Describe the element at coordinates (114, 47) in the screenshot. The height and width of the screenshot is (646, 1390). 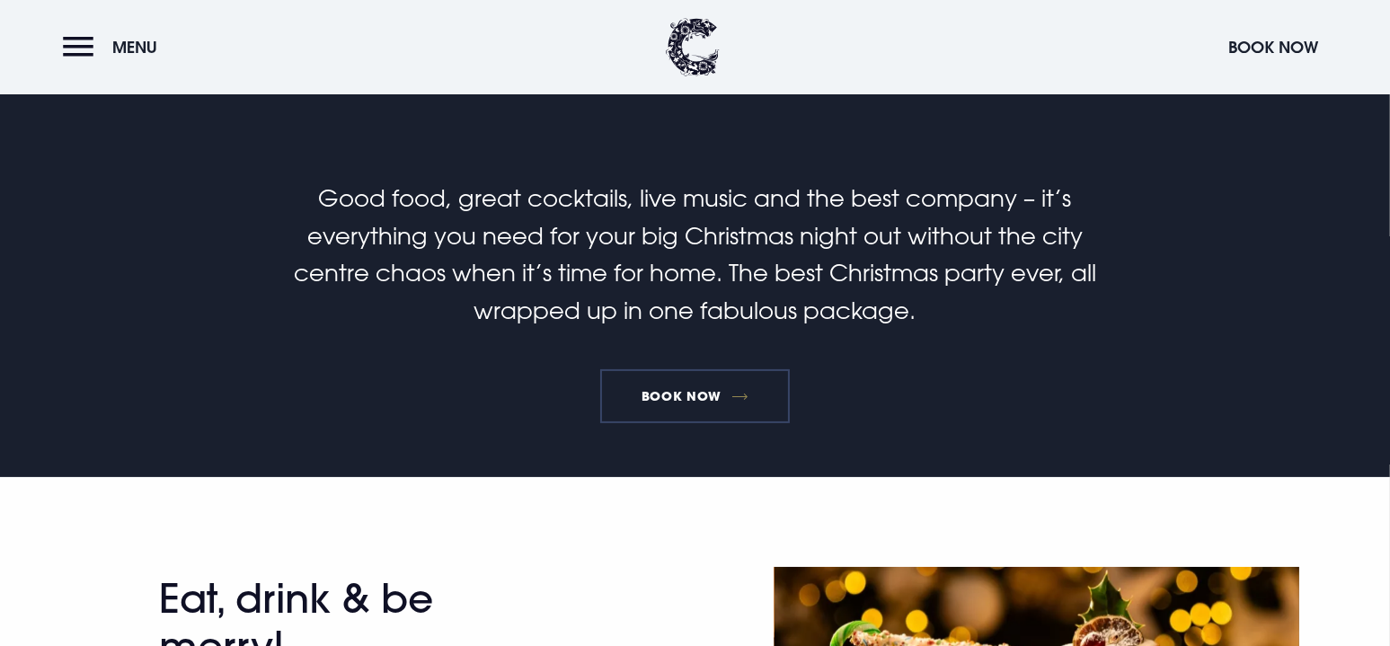
I see `button: Menu` at that location.